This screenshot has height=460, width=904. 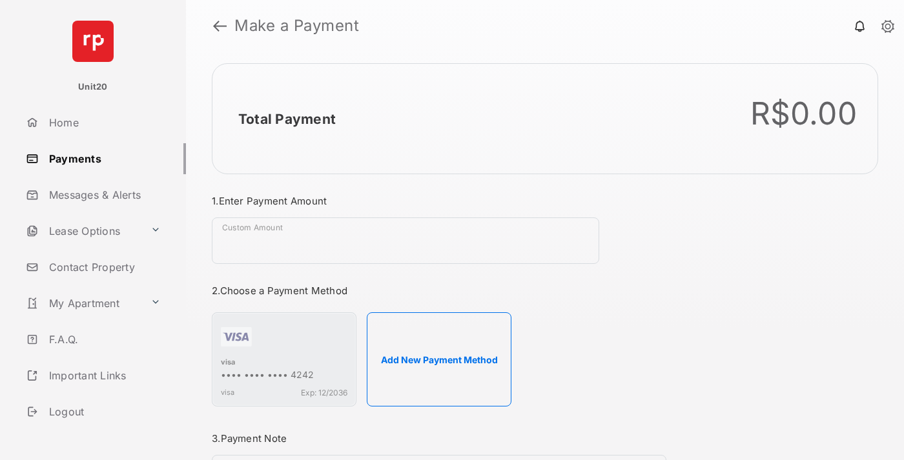 I want to click on h3: 1. Enter Payment Amount, so click(x=439, y=201).